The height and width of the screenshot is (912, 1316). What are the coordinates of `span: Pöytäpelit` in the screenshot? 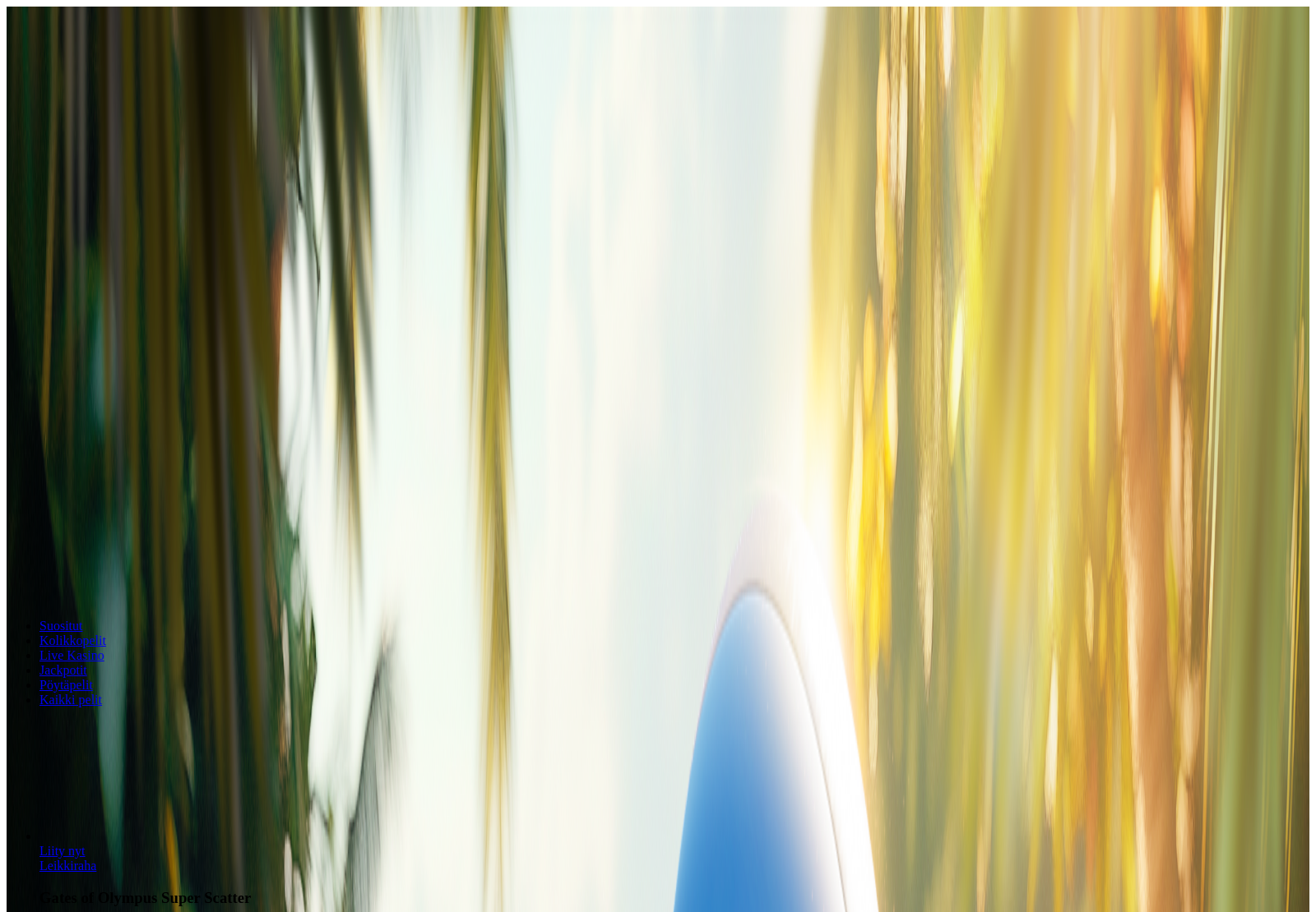 It's located at (66, 685).